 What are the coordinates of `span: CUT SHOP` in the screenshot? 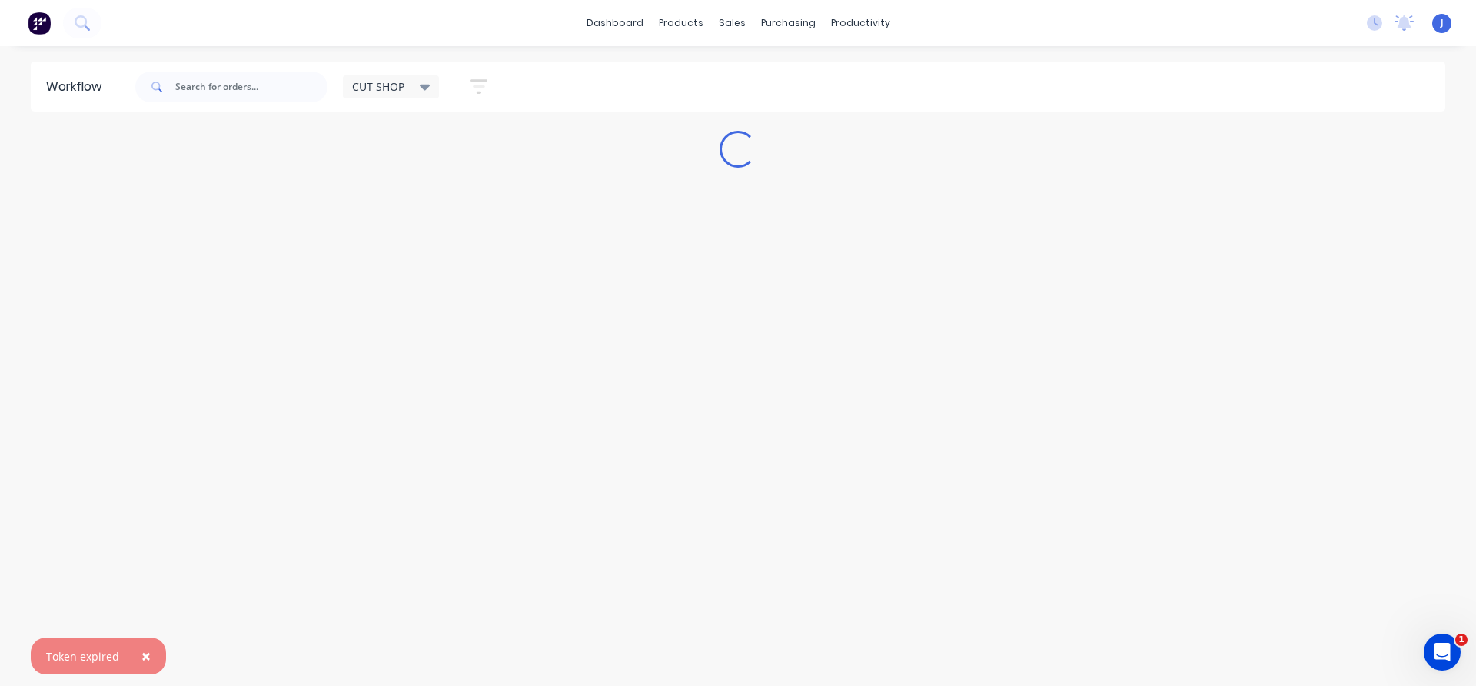 It's located at (378, 86).